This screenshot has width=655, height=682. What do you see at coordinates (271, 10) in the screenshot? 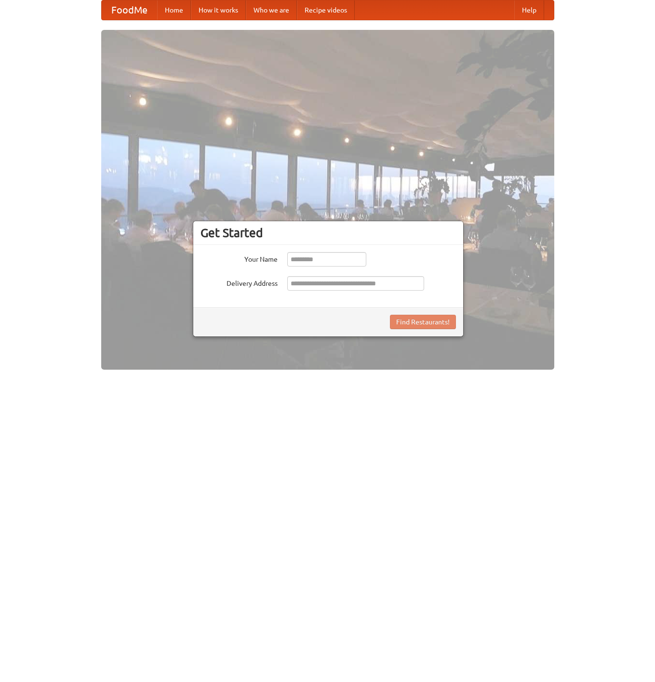
I see `a: Who we are` at bounding box center [271, 10].